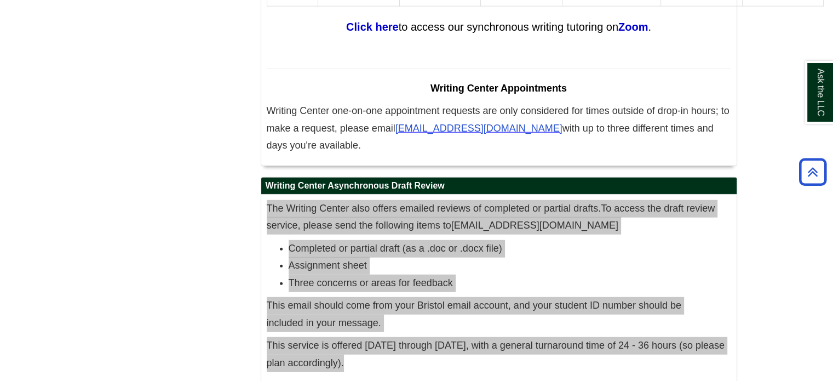 The height and width of the screenshot is (381, 833). Describe the element at coordinates (498, 88) in the screenshot. I see `span: Writing Center Appointments` at that location.